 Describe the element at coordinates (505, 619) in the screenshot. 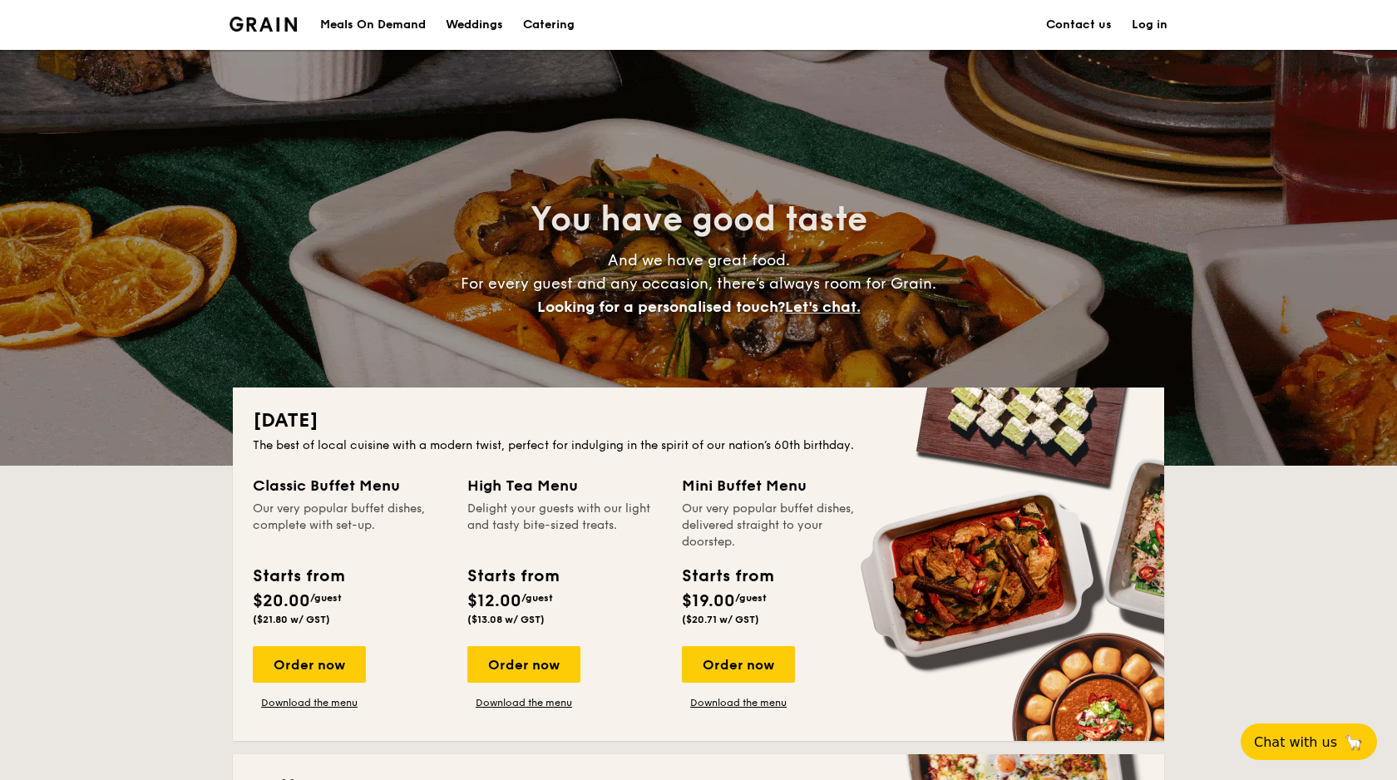

I see `span: ($13.08 w/ GST)` at that location.